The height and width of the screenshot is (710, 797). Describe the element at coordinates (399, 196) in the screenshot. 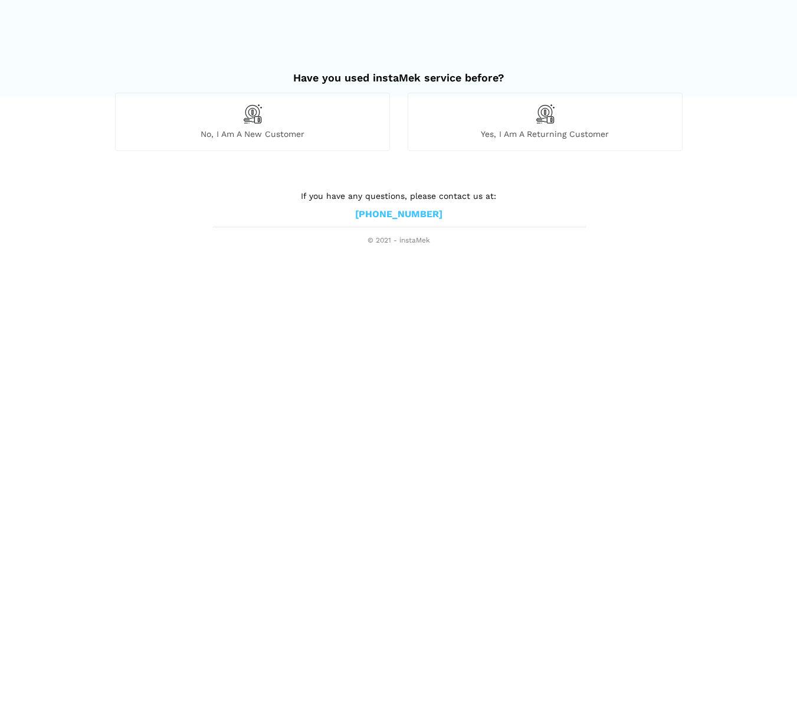

I see `p: If you have any questions, please contact us at:` at that location.